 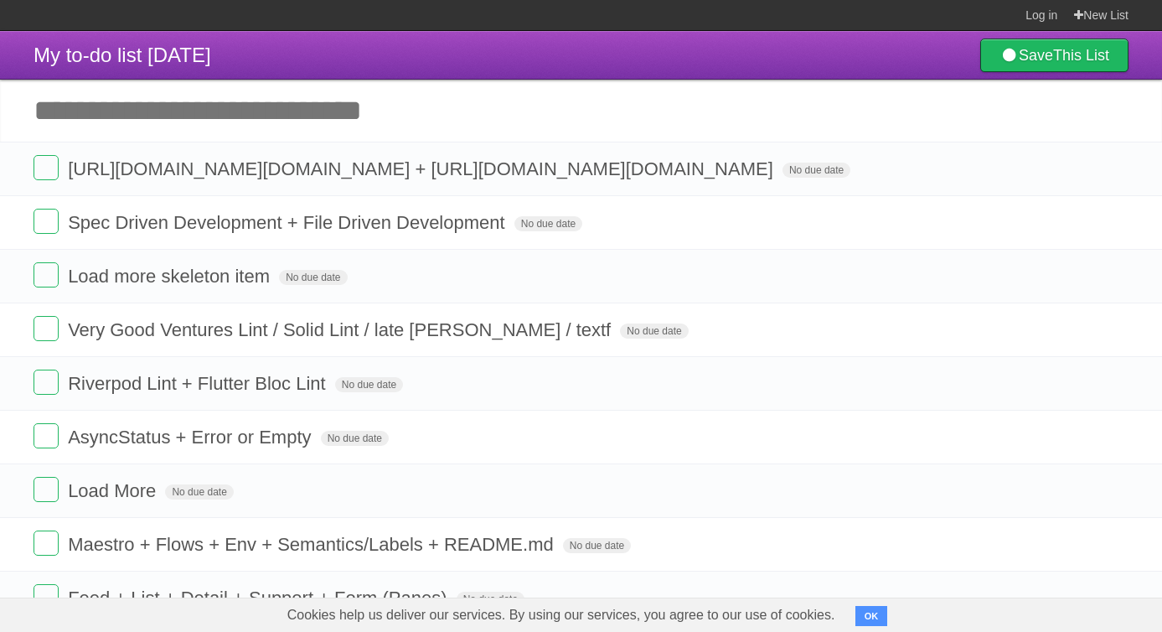 What do you see at coordinates (1081, 55) in the screenshot?
I see `b: This List` at bounding box center [1081, 55].